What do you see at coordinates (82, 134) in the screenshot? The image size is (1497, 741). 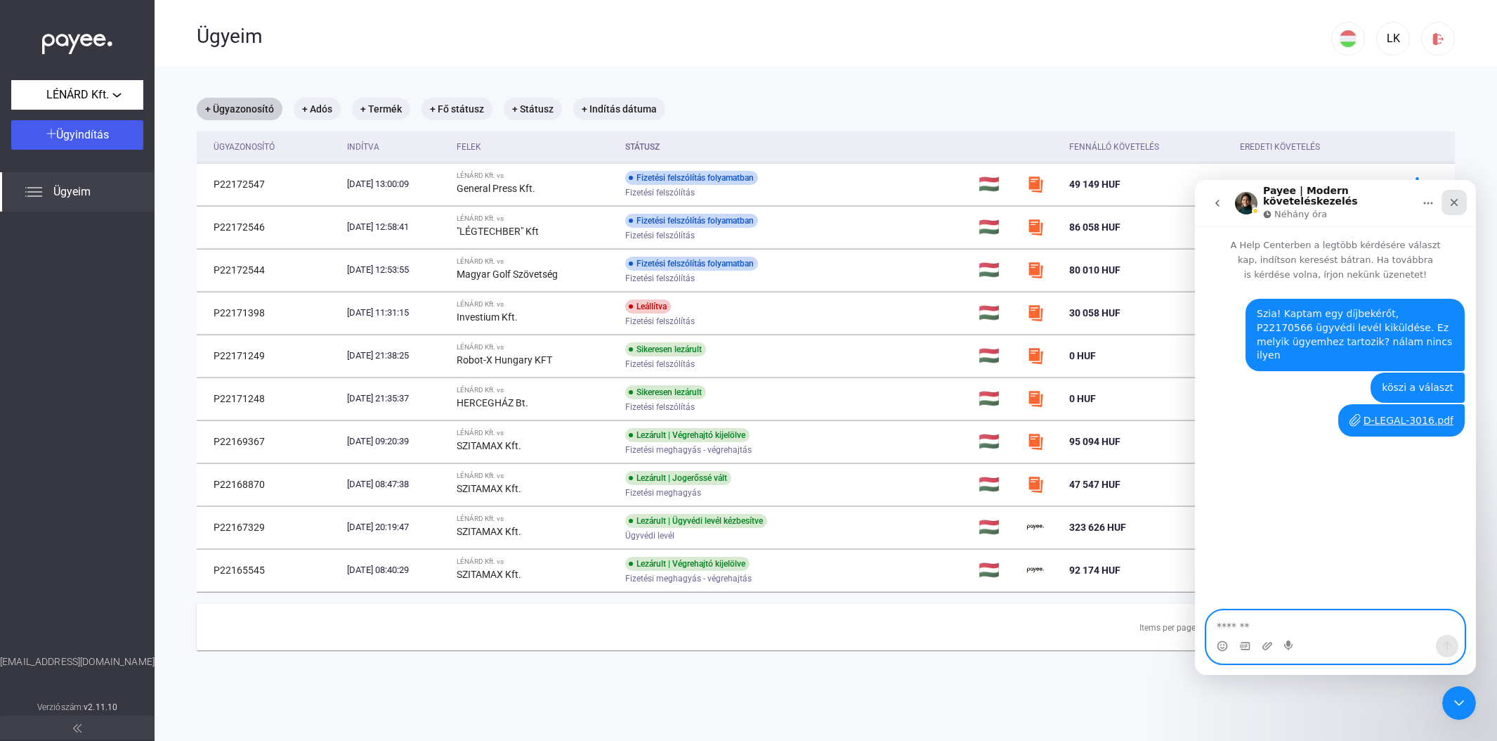 I see `span: Ügyindítás` at bounding box center [82, 134].